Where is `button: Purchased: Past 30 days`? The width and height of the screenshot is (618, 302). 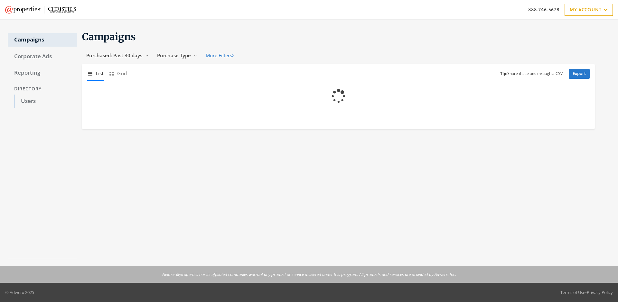 button: Purchased: Past 30 days is located at coordinates (117, 55).